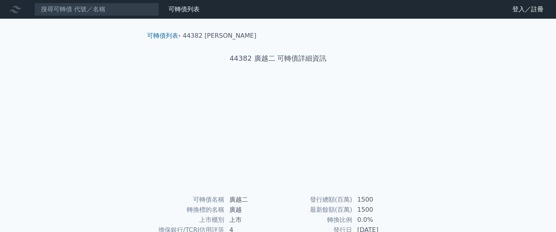 The image size is (556, 232). Describe the element at coordinates (315, 200) in the screenshot. I see `td: 發行總額(百萬)` at that location.